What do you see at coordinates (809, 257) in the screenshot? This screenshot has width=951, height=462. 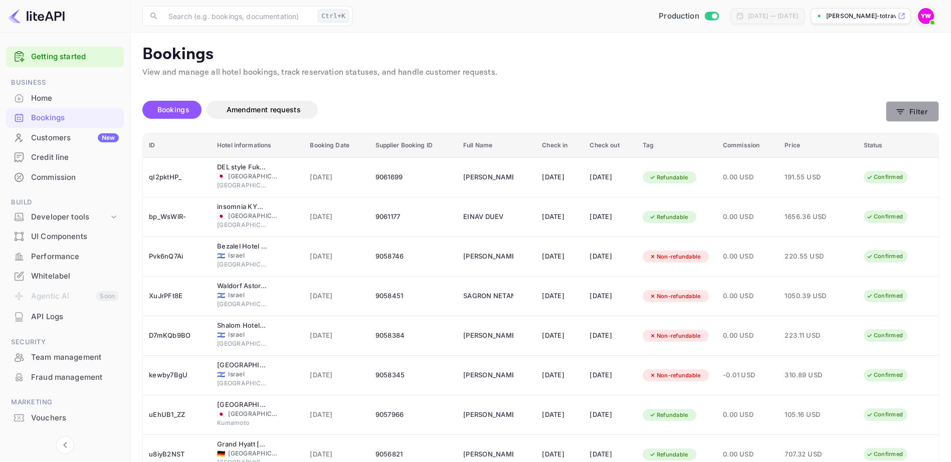 I see `span: 220.55 USD` at bounding box center [809, 257].